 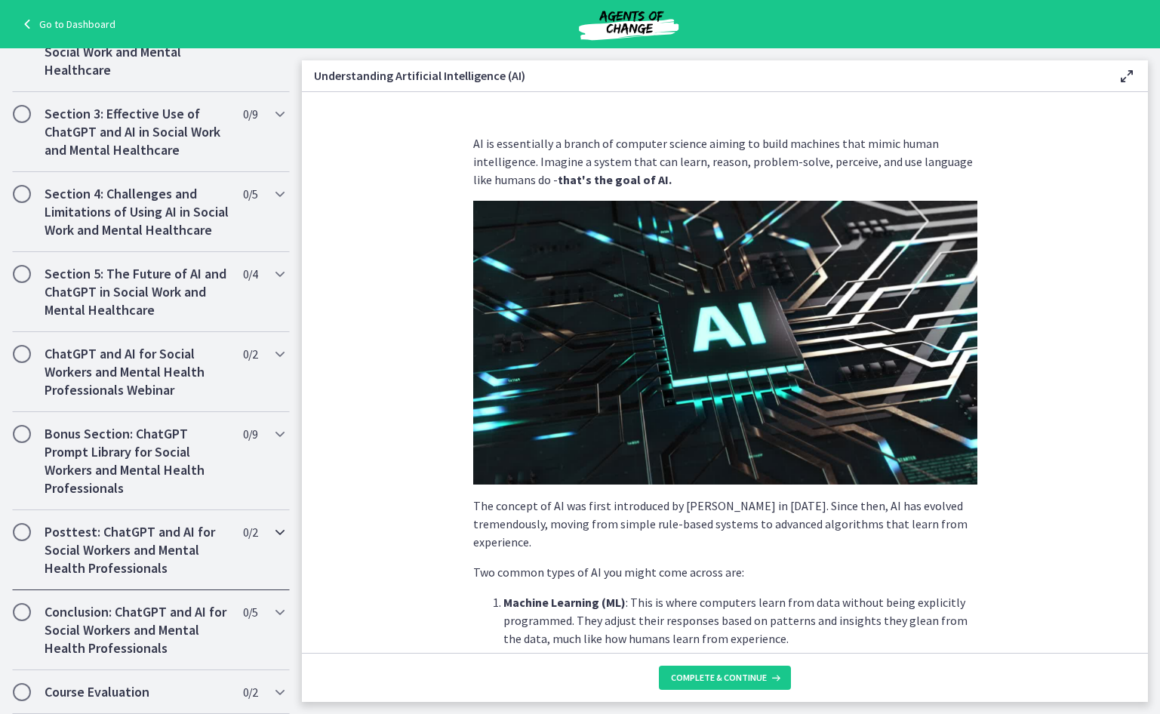 What do you see at coordinates (565, 602) in the screenshot?
I see `strong: Machine Learning (ML)` at bounding box center [565, 602].